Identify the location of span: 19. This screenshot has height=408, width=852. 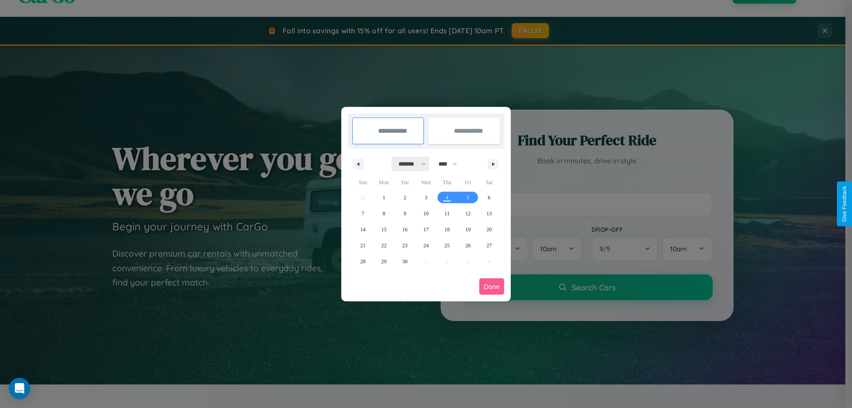
(468, 229).